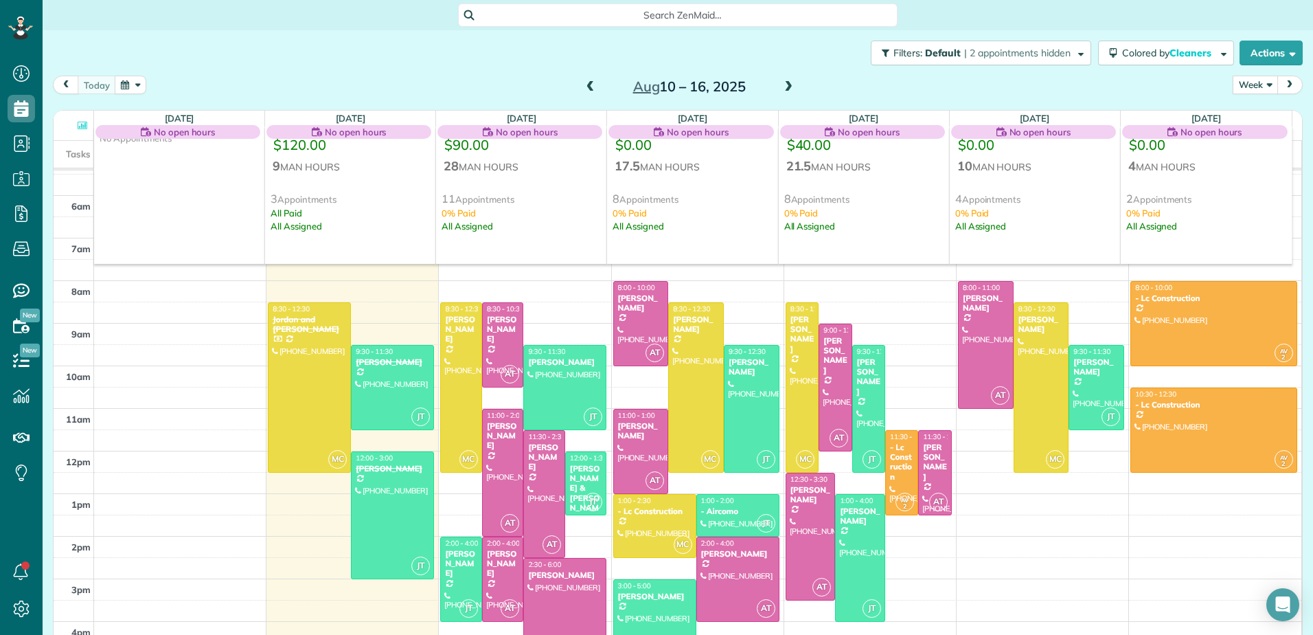 The image size is (1313, 635). What do you see at coordinates (1284, 350) in the screenshot?
I see `span: AV` at bounding box center [1284, 350].